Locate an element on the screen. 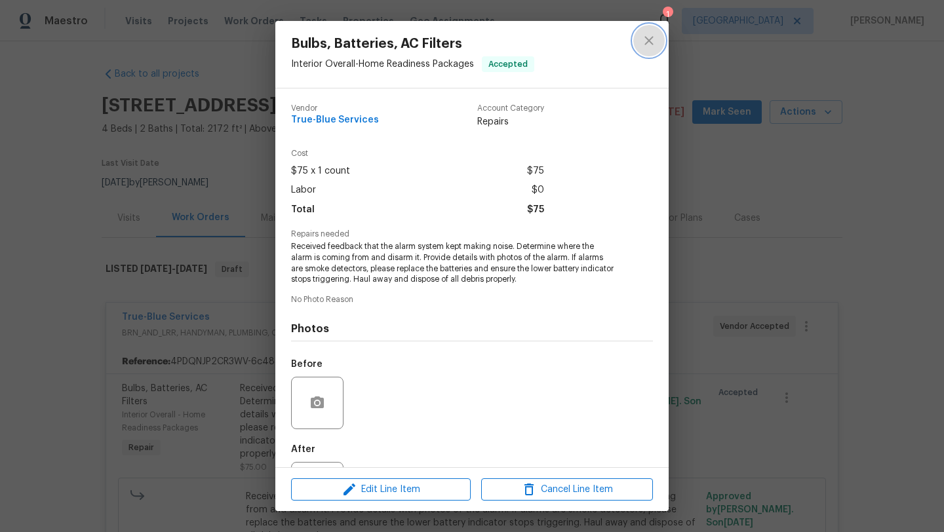 This screenshot has height=532, width=944. span: Interior Overall - Home Readiness Packages is located at coordinates (382, 64).